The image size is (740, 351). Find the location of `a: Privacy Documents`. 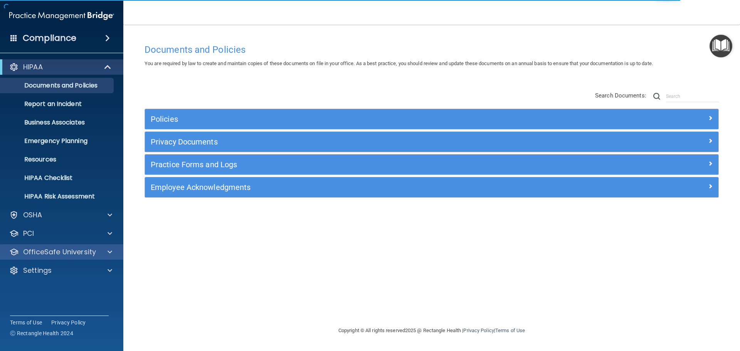

a: Privacy Documents is located at coordinates (432, 142).